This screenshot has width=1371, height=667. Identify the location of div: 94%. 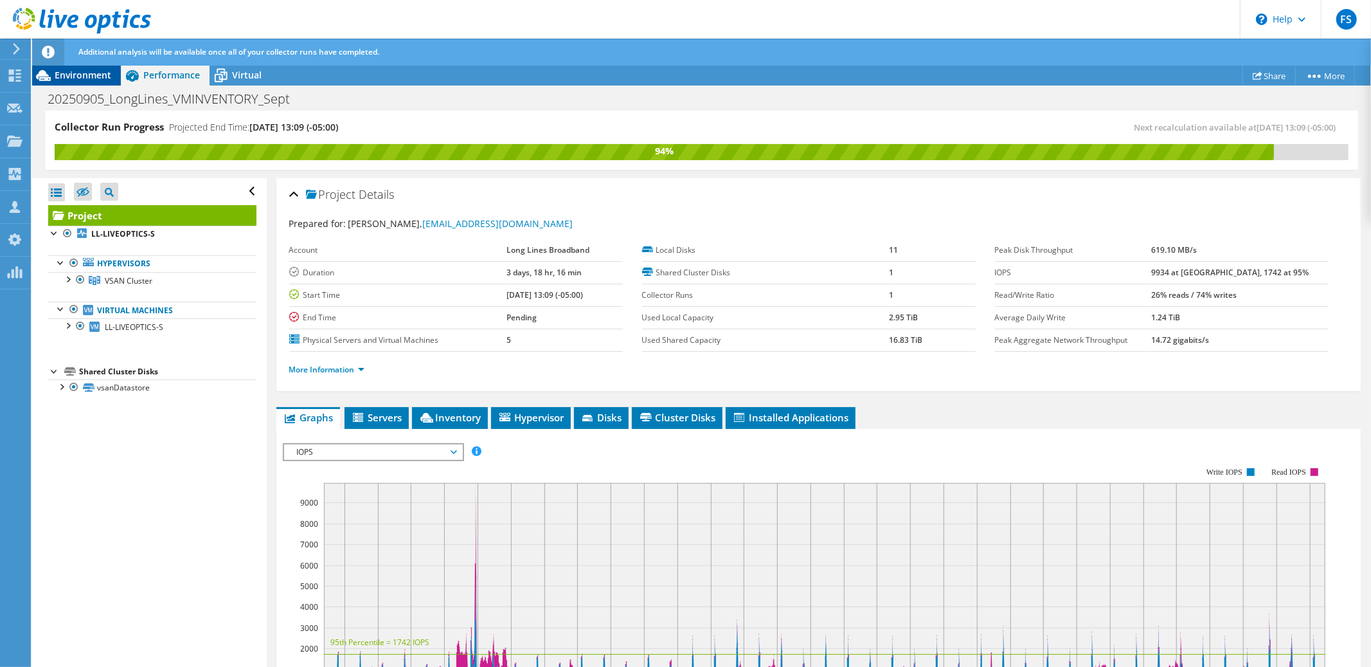
(664, 151).